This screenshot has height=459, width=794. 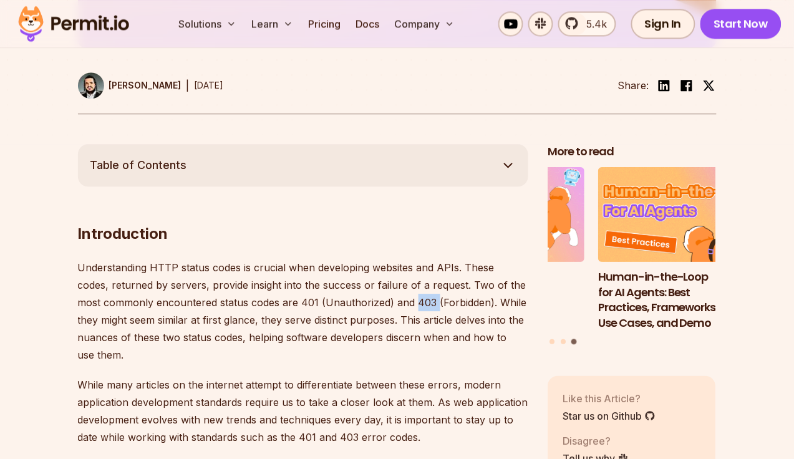 I want to click on a: Docs, so click(x=367, y=24).